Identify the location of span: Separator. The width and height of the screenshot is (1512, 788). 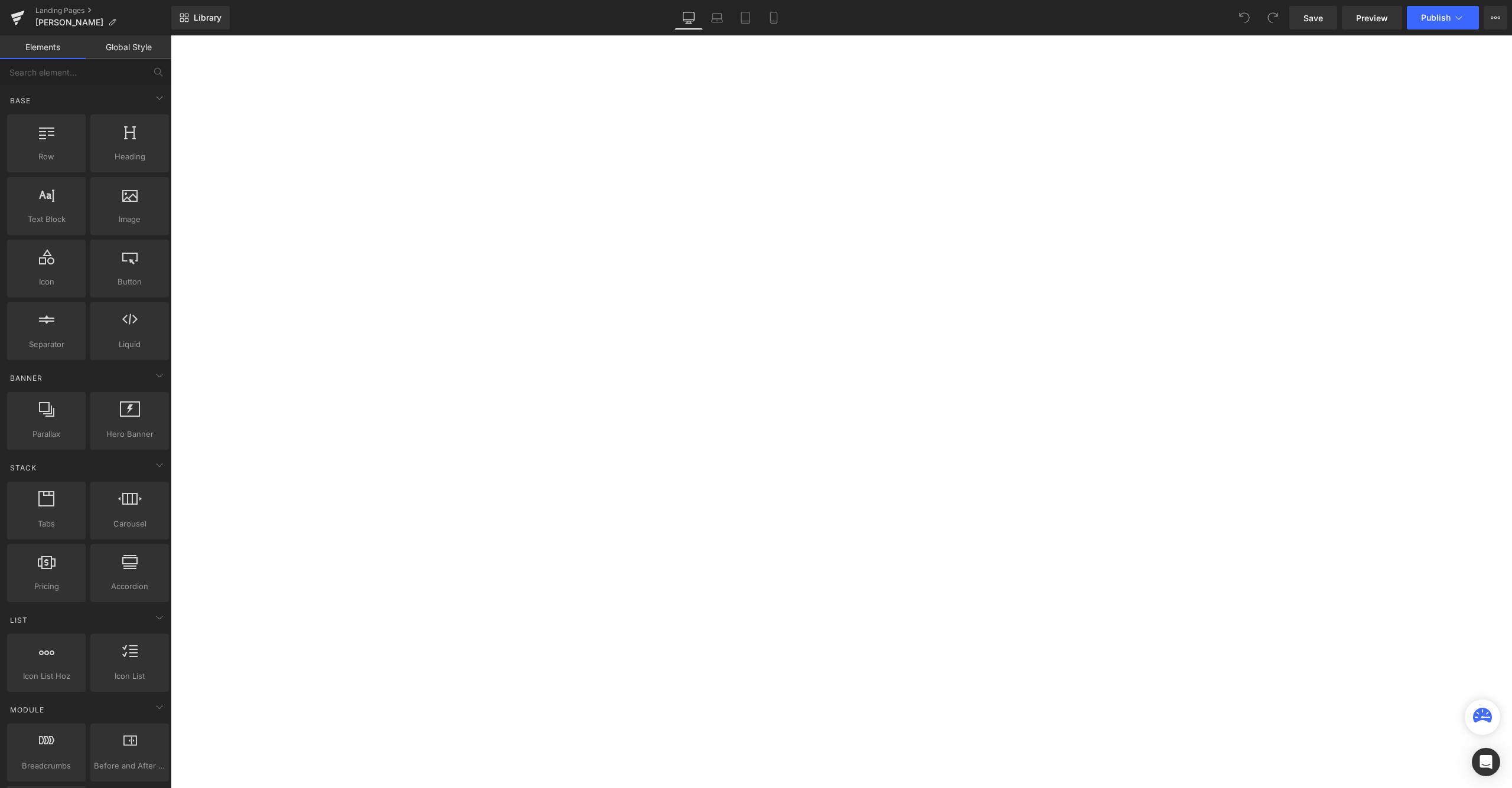
(46, 344).